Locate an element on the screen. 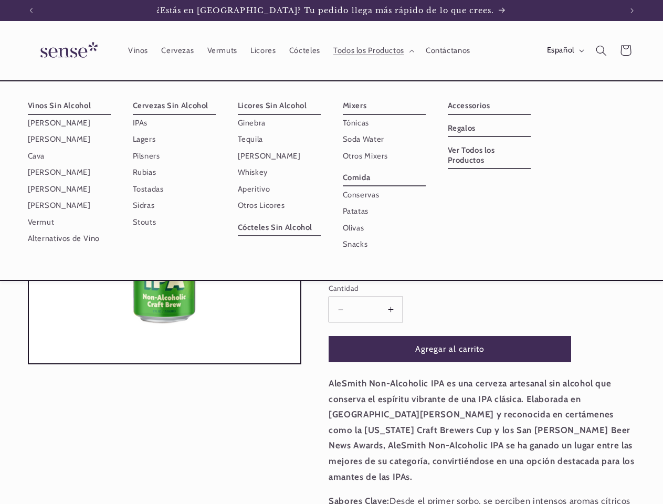 The width and height of the screenshot is (663, 504). summary: Todos los Productos is located at coordinates (373, 50).